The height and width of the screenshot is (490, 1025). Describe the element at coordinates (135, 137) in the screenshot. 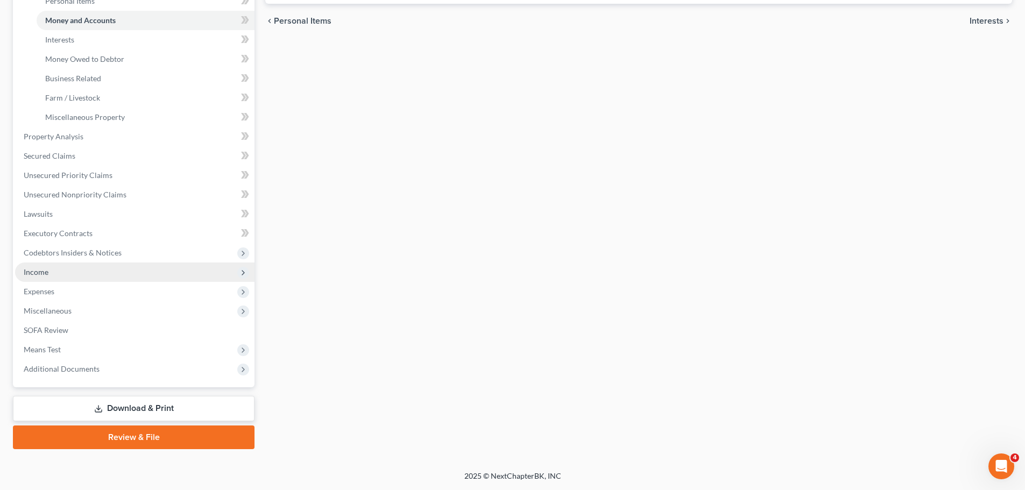

I see `a: Property Analysis` at that location.